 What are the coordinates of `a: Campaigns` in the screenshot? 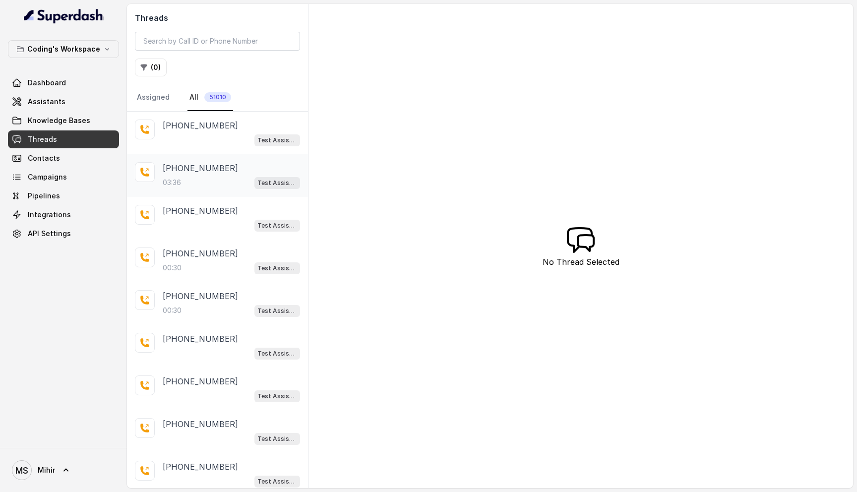 It's located at (63, 177).